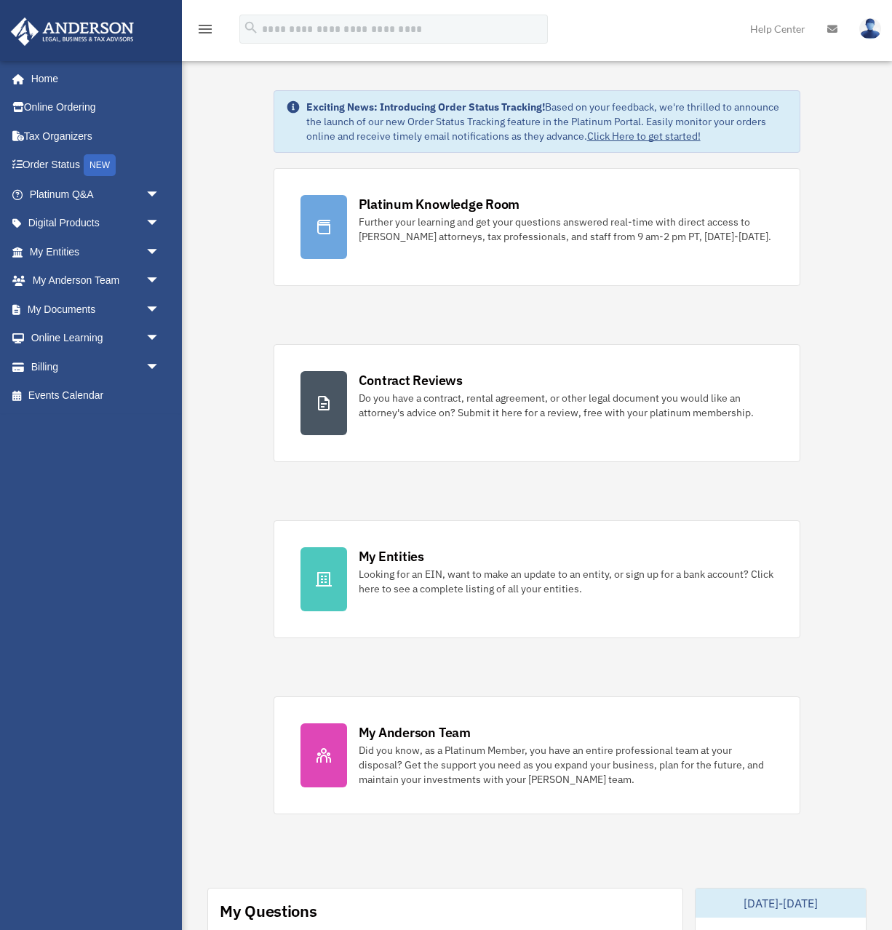 This screenshot has height=930, width=892. Describe the element at coordinates (411, 380) in the screenshot. I see `div: Contract Reviews` at that location.